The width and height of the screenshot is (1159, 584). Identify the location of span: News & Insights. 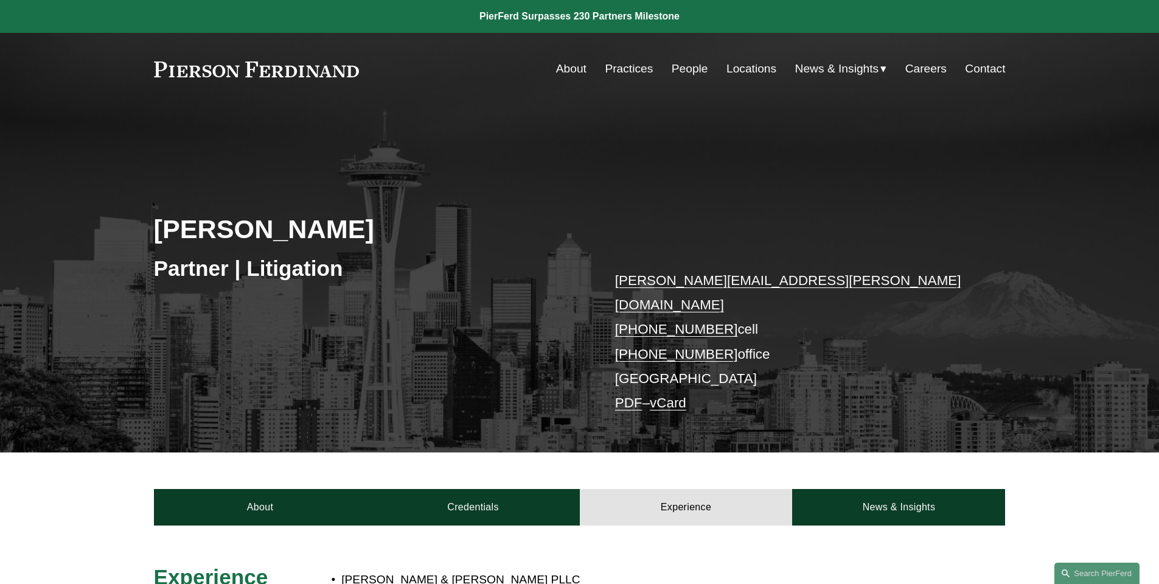
(837, 69).